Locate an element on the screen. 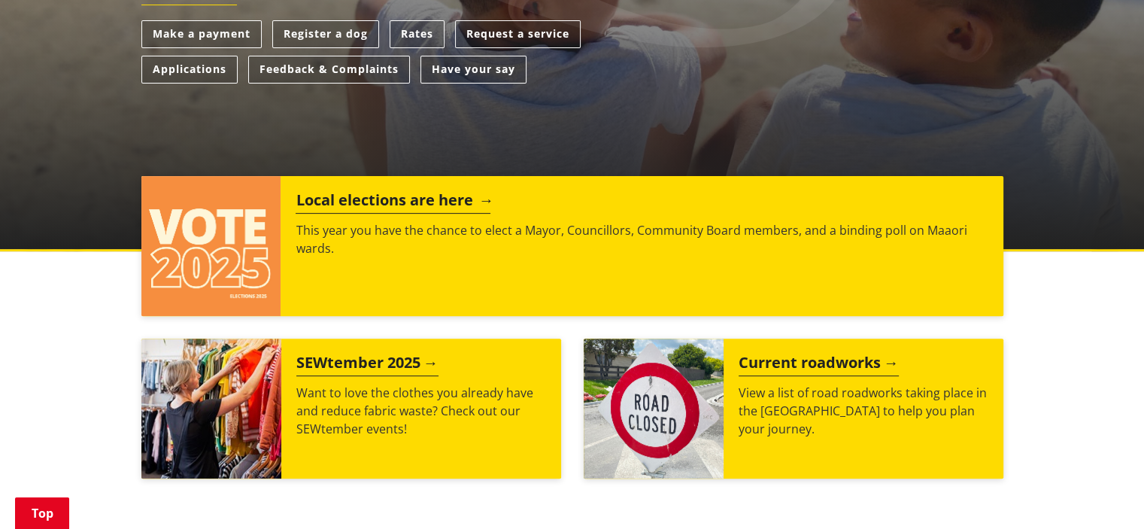  a: Request a service is located at coordinates (517, 34).